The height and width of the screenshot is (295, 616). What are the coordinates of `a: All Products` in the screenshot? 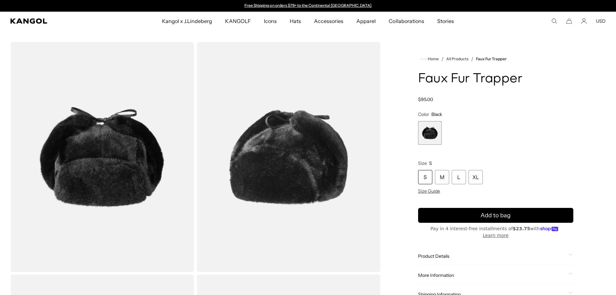 It's located at (457, 59).